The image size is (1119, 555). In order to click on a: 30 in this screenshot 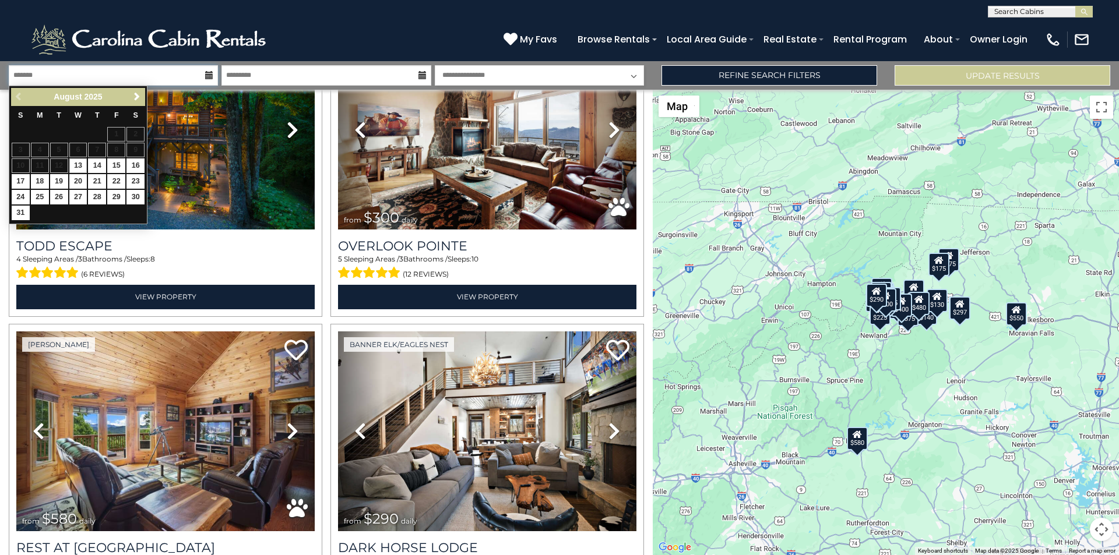, I will do `click(135, 197)`.